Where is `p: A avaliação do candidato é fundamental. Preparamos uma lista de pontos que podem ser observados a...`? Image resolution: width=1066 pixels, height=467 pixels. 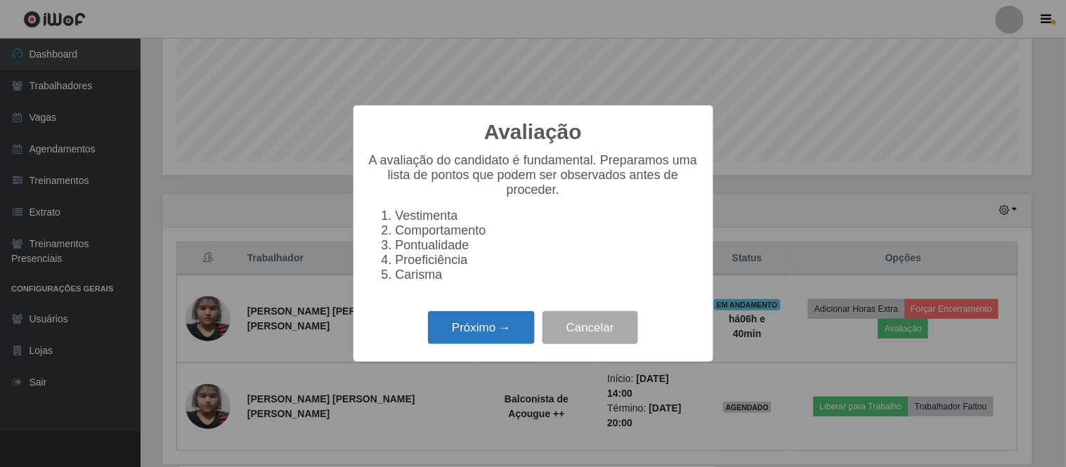 p: A avaliação do candidato é fundamental. Preparamos uma lista de pontos que podem ser observados a... is located at coordinates (533, 175).